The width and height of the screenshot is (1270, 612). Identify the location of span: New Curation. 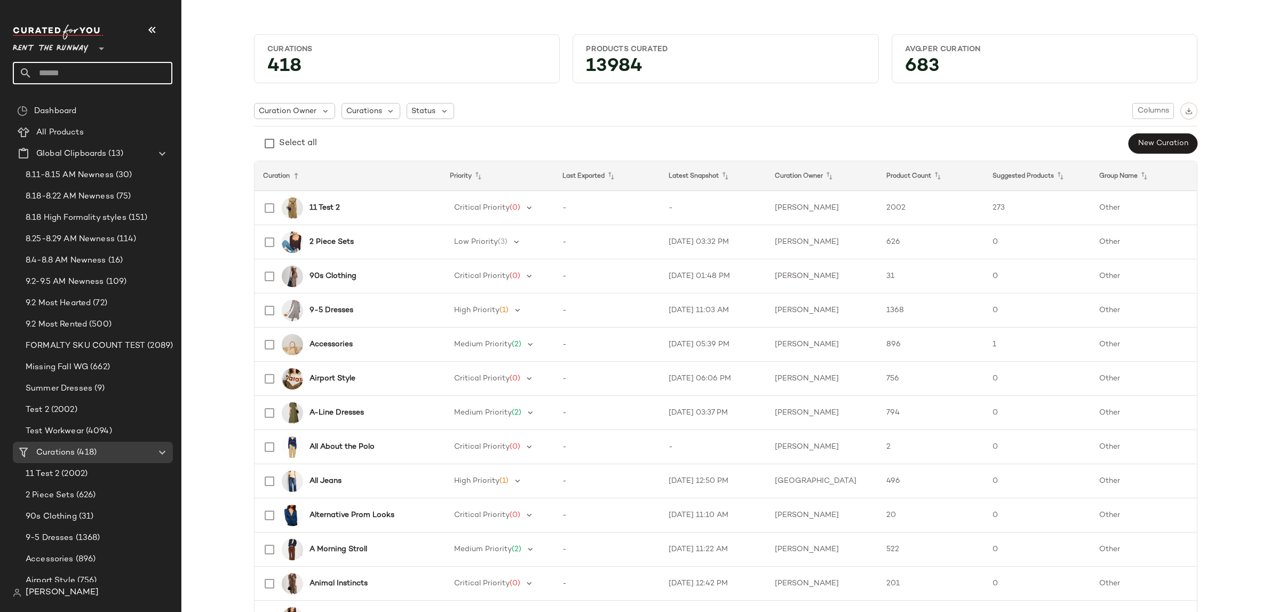
(1163, 144).